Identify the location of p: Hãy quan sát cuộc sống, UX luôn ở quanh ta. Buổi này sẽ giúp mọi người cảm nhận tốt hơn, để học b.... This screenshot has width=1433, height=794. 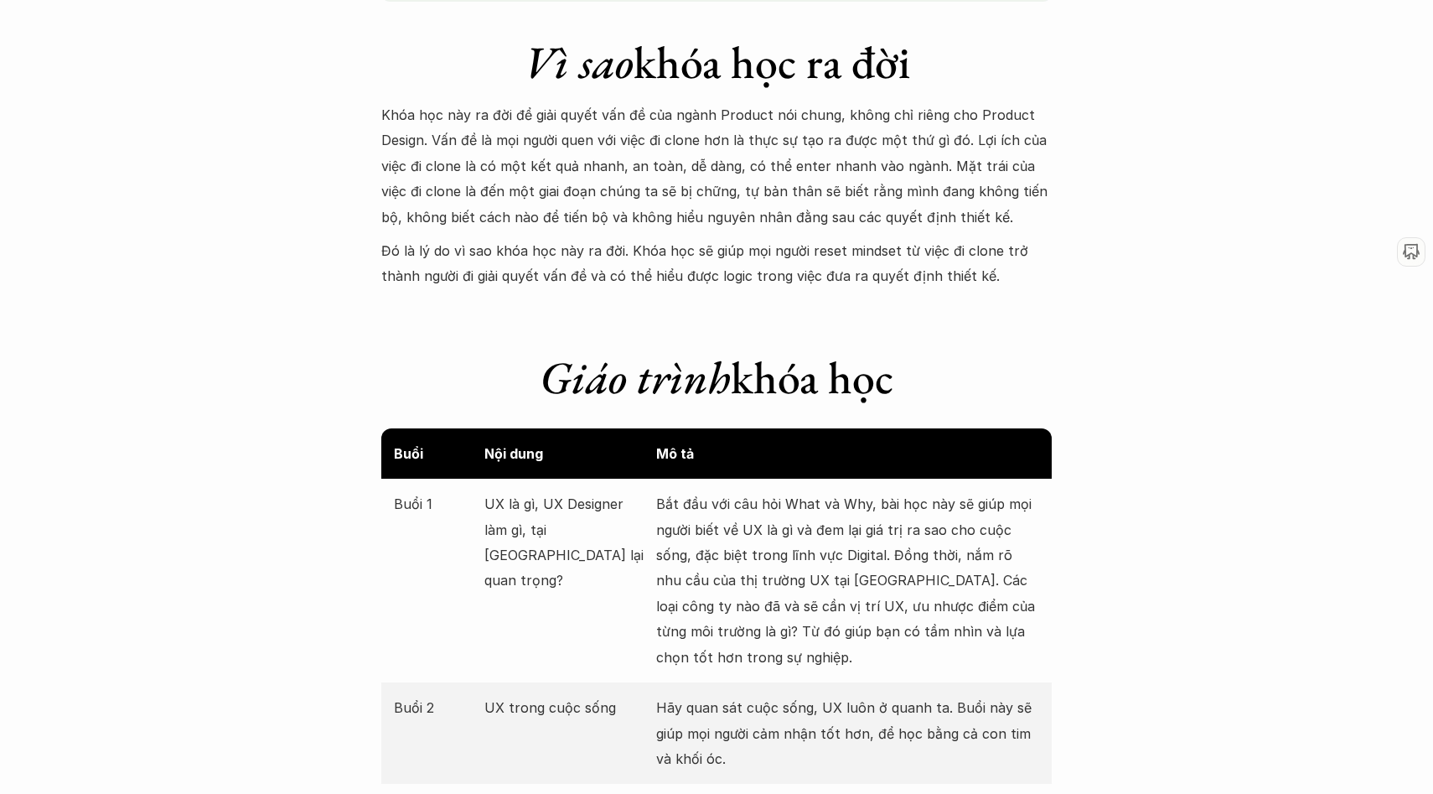
(847, 733).